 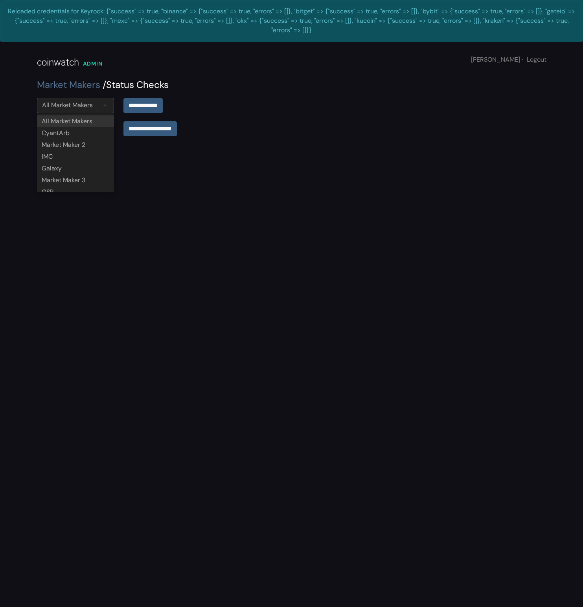 What do you see at coordinates (75, 133) in the screenshot?
I see `div: CyantArb` at bounding box center [75, 133].